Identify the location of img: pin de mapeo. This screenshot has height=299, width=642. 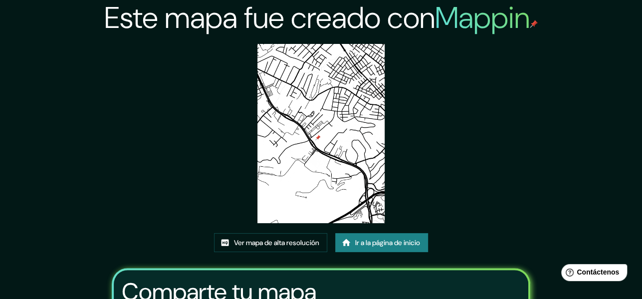
(534, 24).